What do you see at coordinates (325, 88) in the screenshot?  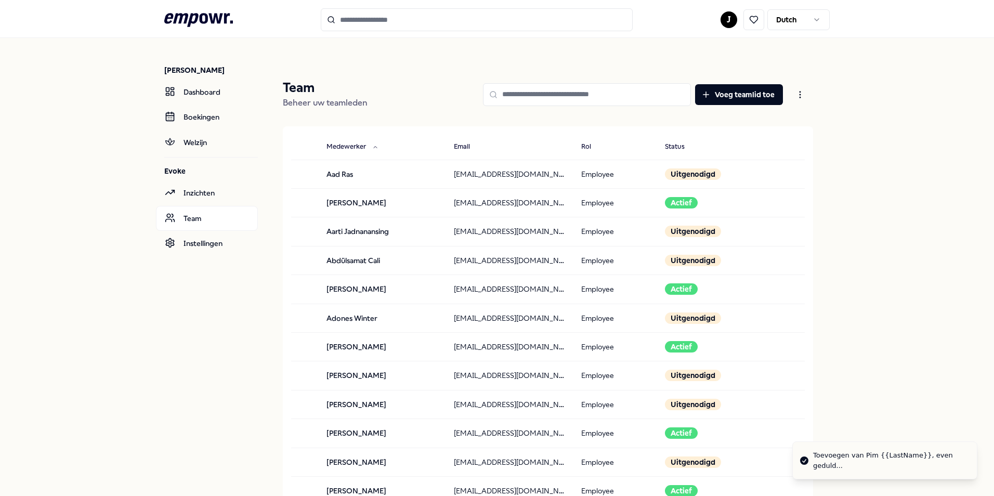 I see `p: Team` at bounding box center [325, 88].